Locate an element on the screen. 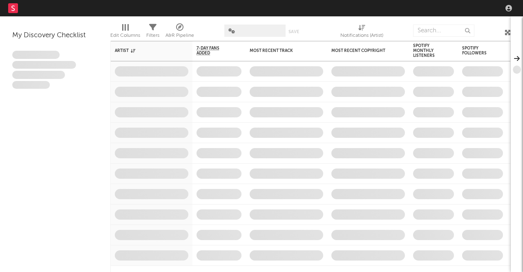 The image size is (523, 272). div: Most Recent Copyright is located at coordinates (362, 51).